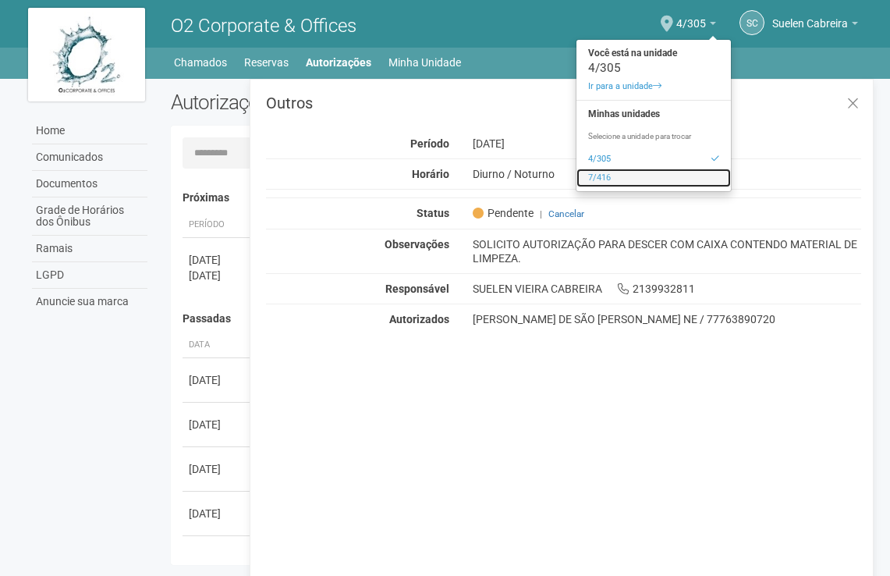  Describe the element at coordinates (667, 251) in the screenshot. I see `div: SOLICITO AUTORIZAÇÃO PARA DESCER COM CAIXA CONTENDO MATERIAL DE LIMPEZA.` at that location.